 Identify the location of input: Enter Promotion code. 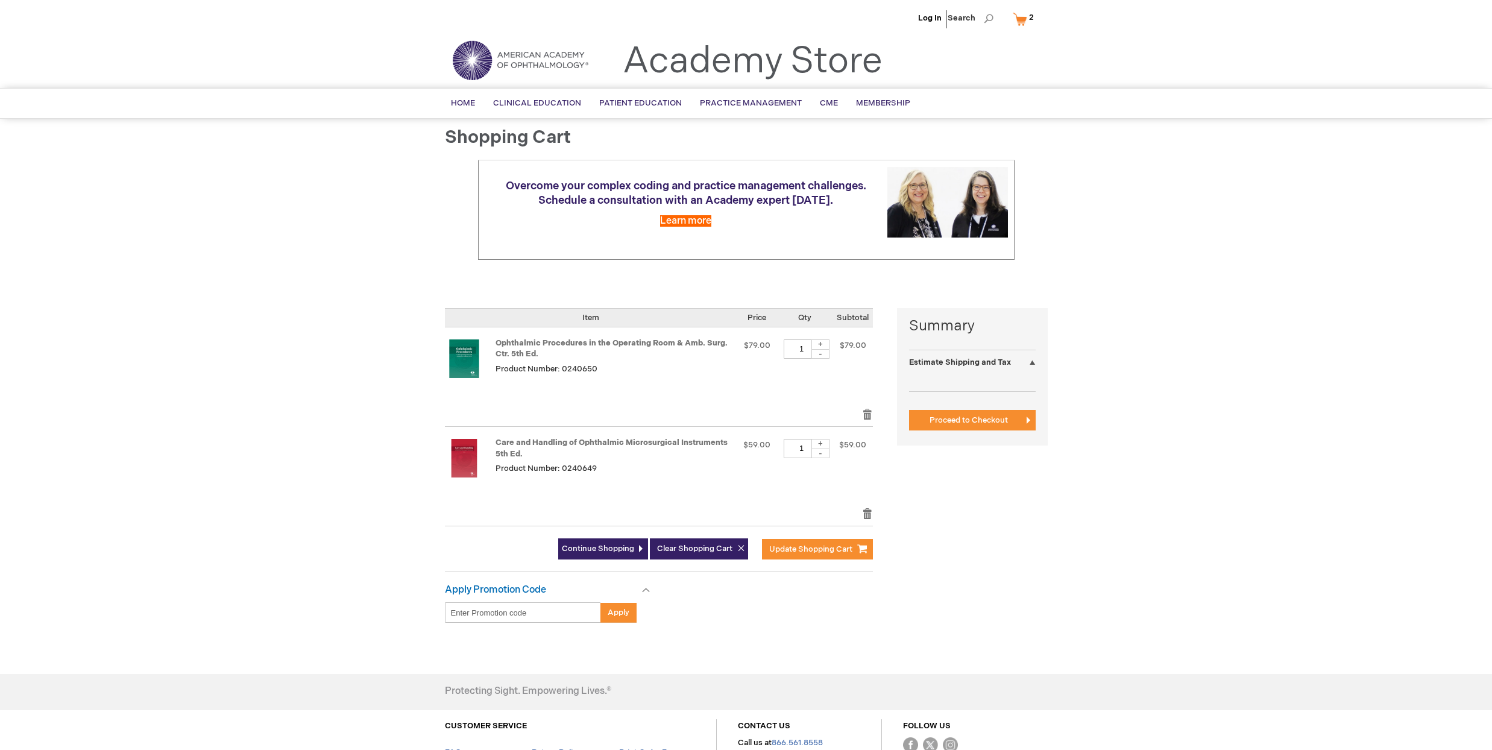
(523, 612).